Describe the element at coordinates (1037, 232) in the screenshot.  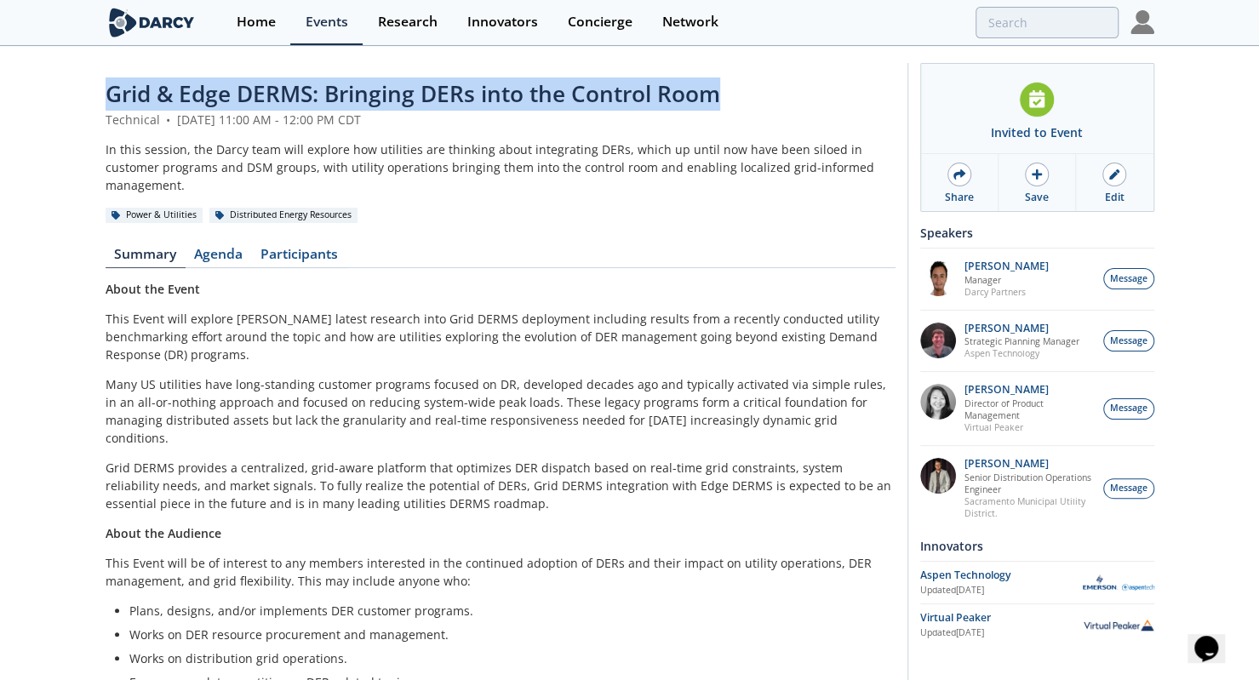
I see `div: Speakers` at that location.